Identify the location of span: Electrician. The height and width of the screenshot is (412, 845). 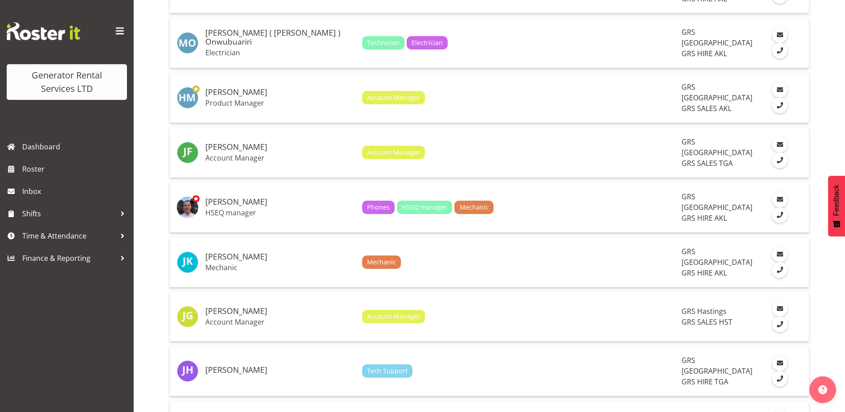
(427, 43).